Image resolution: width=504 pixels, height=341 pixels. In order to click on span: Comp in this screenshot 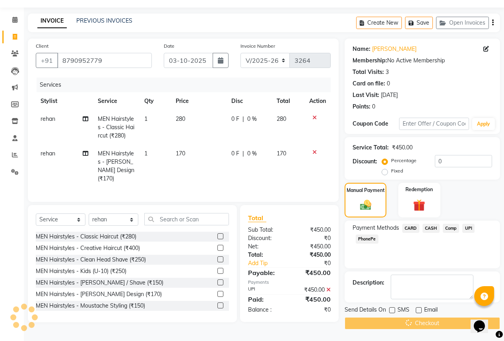, I will do `click(451, 228)`.